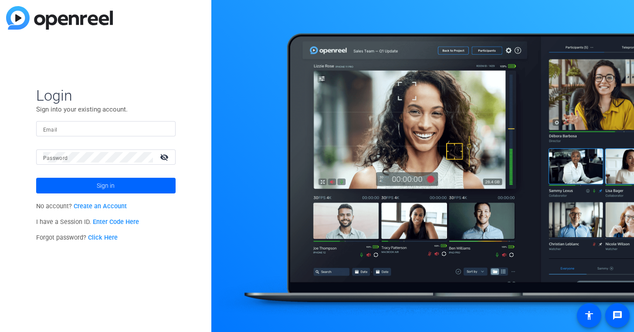 Image resolution: width=634 pixels, height=332 pixels. Describe the element at coordinates (77, 238) in the screenshot. I see `span: Forgot password?` at that location.